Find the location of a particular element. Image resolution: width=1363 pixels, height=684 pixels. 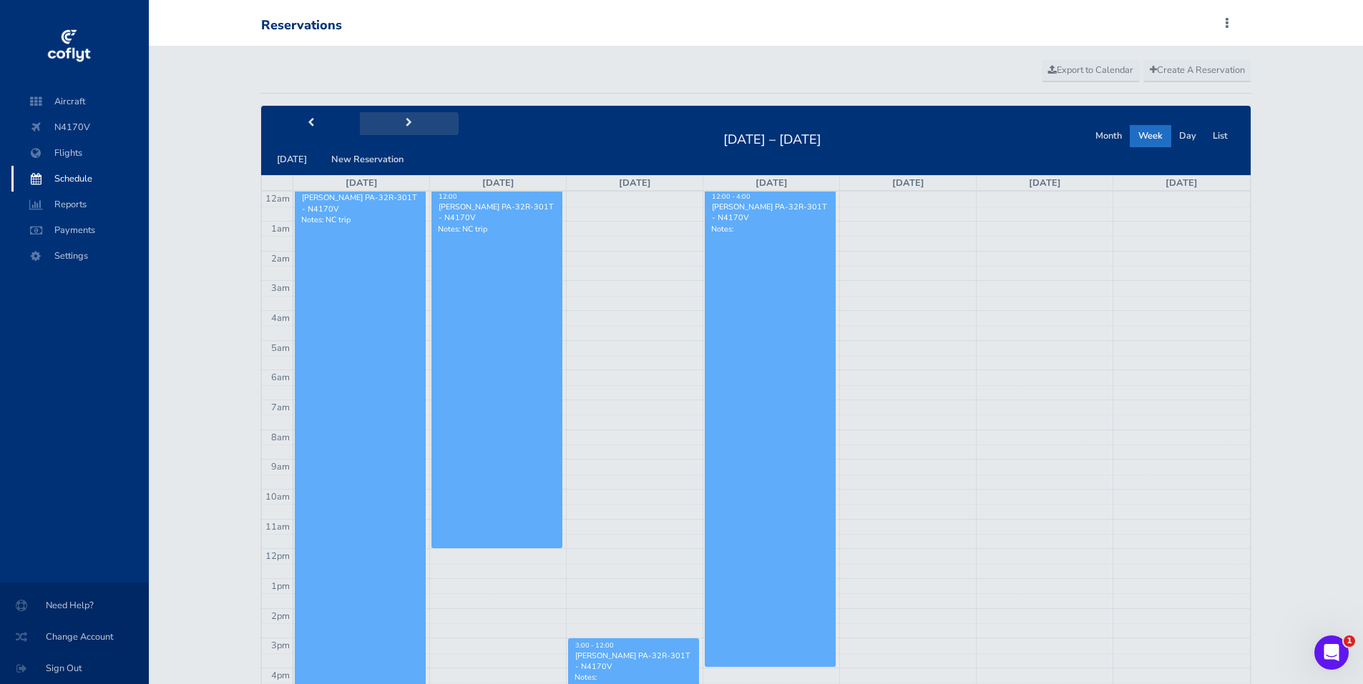

span: Sign Out is located at coordinates (74, 669).